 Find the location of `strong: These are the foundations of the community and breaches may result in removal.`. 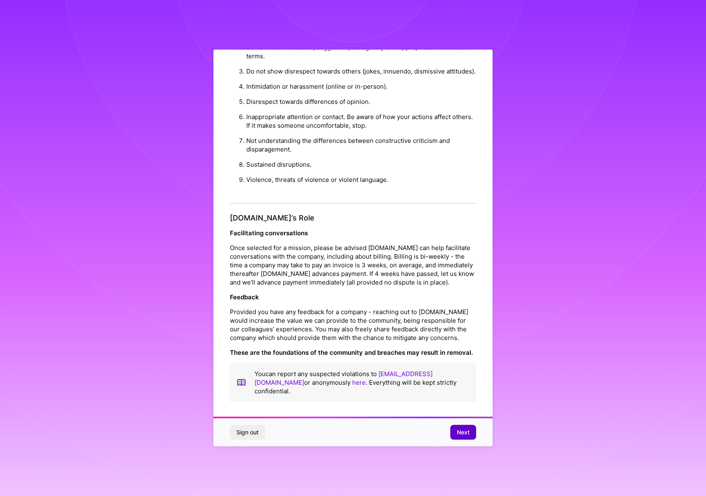

strong: These are the foundations of the community and breaches may result in removal. is located at coordinates (351, 352).